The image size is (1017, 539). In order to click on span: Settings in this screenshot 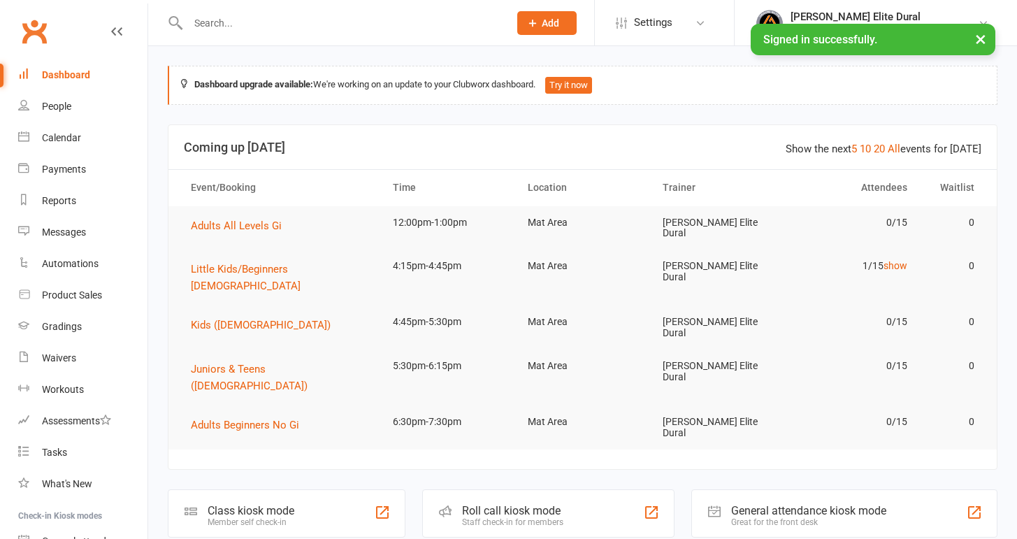, I will do `click(653, 22)`.